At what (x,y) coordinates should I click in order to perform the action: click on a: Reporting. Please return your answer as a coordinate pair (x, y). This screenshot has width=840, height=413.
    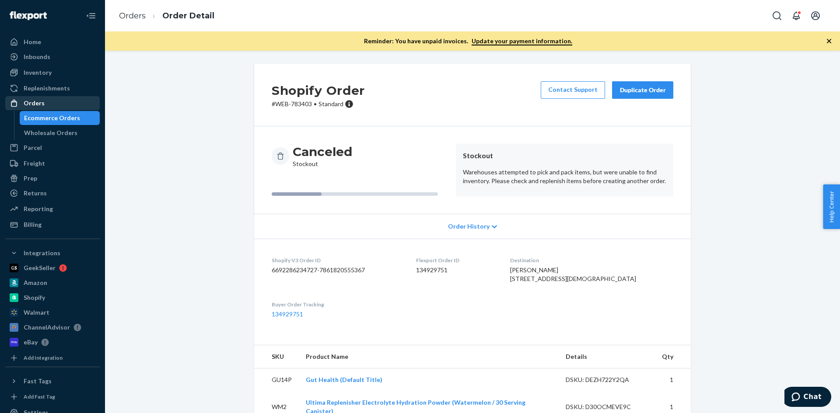
    Looking at the image, I should click on (52, 209).